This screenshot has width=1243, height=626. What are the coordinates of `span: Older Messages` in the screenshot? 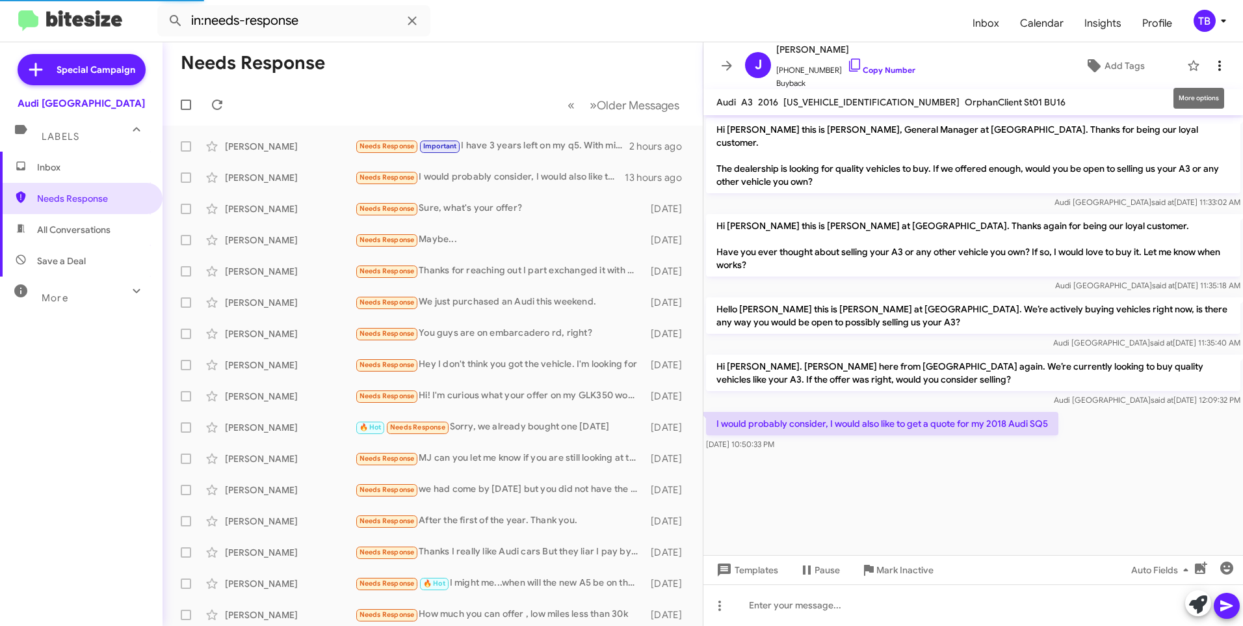 It's located at (638, 105).